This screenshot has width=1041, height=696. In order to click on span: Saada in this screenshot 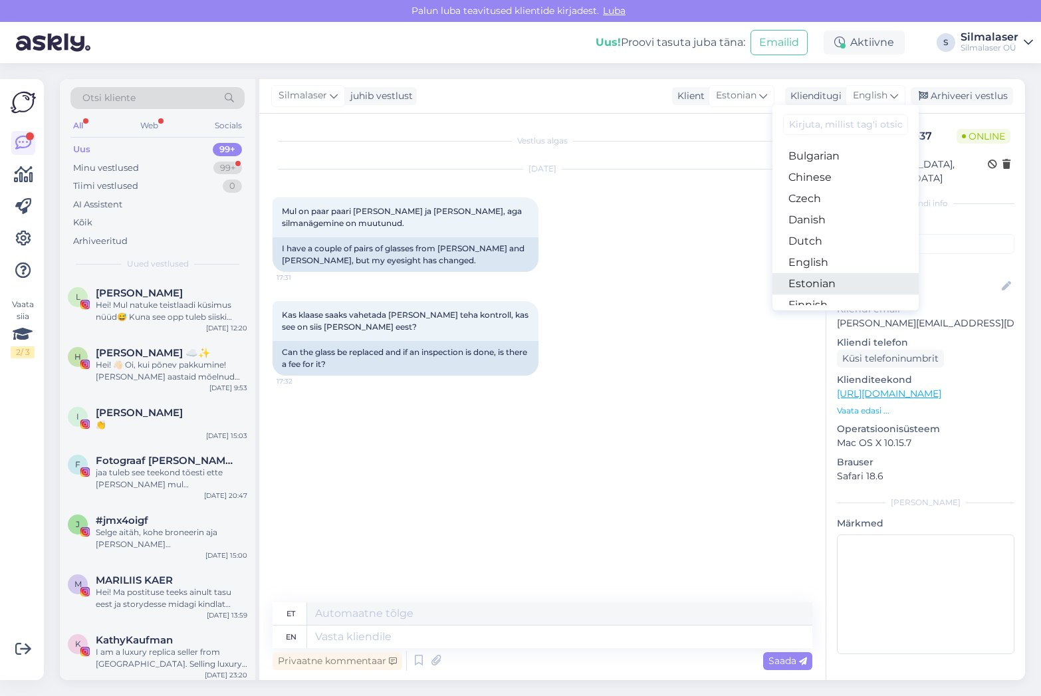, I will do `click(788, 661)`.